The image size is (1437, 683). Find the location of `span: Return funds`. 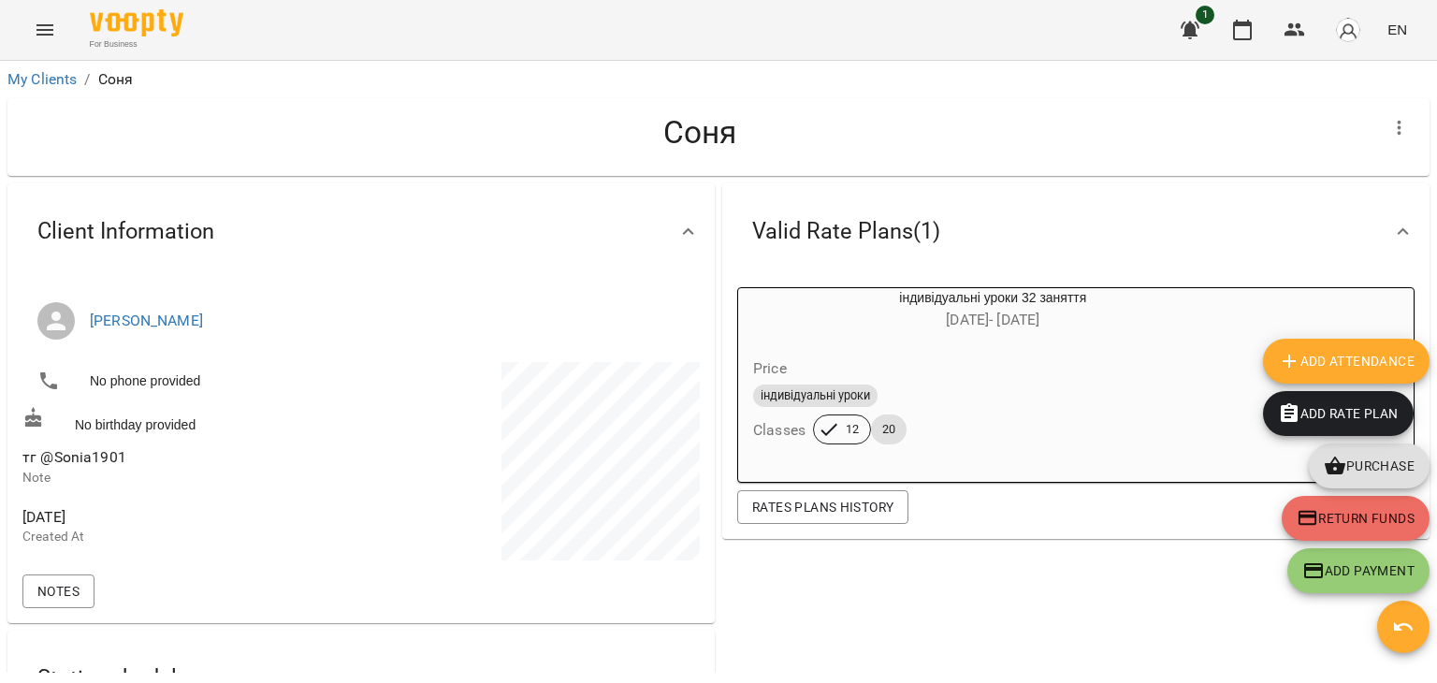

span: Return funds is located at coordinates (1355, 518).